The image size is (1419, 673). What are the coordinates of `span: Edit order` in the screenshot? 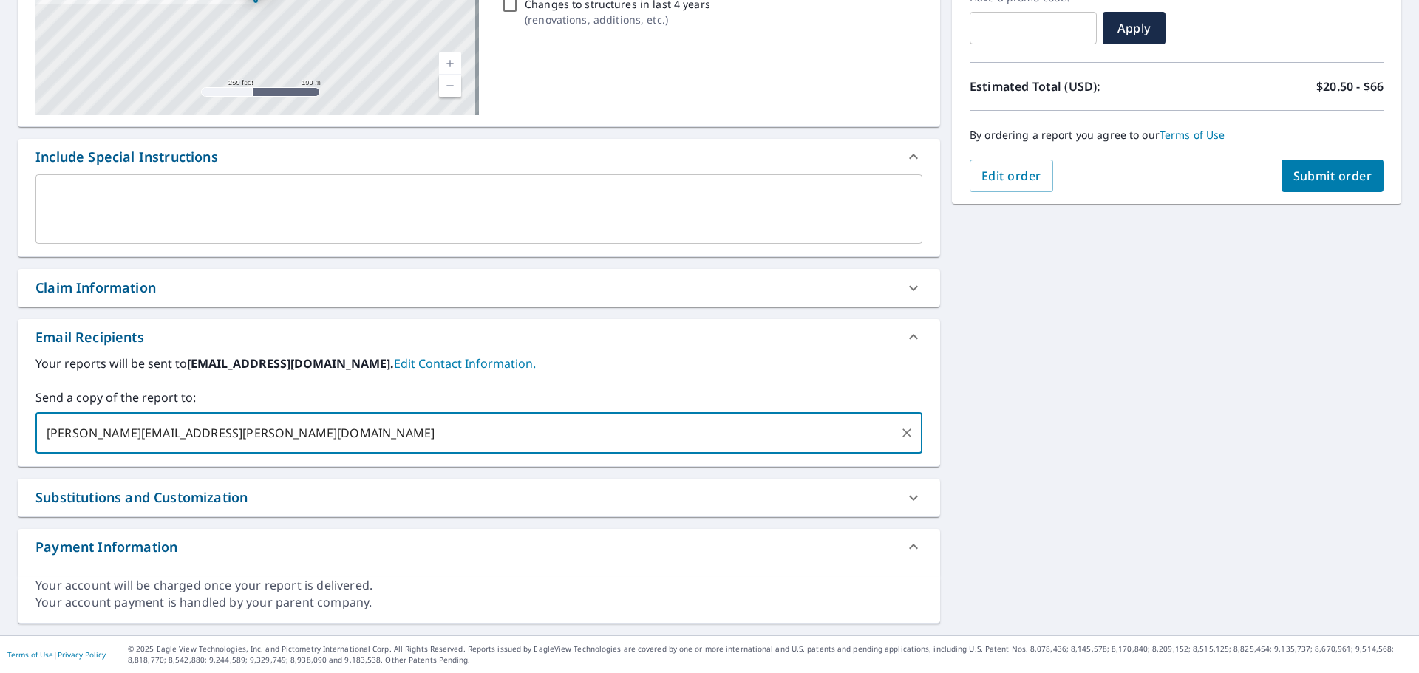 It's located at (1011, 176).